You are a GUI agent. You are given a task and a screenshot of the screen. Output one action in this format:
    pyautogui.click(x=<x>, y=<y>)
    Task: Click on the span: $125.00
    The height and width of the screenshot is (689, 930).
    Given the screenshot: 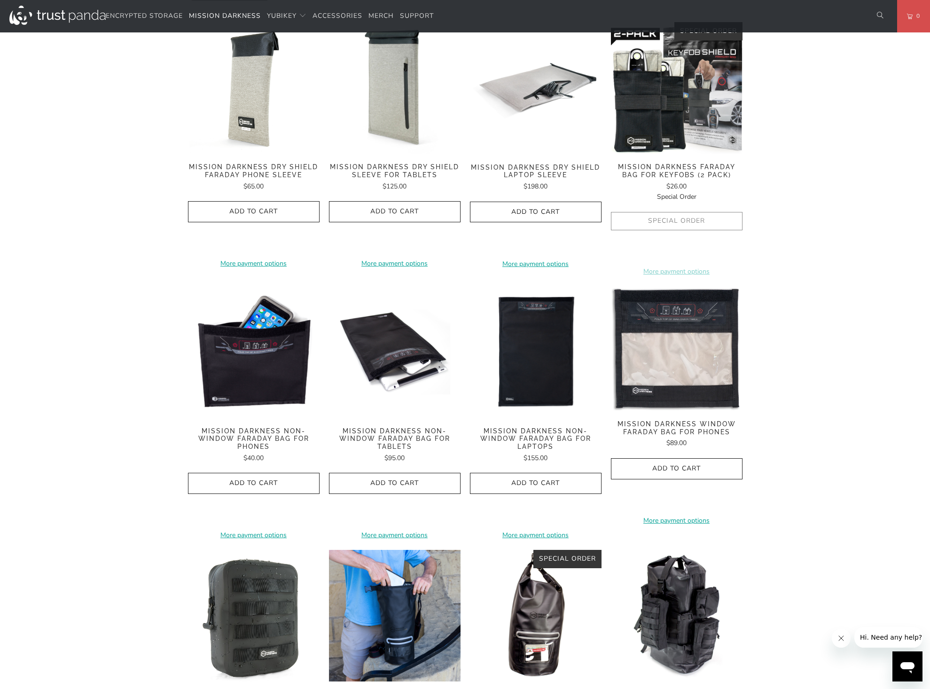 What is the action you would take?
    pyautogui.click(x=394, y=186)
    